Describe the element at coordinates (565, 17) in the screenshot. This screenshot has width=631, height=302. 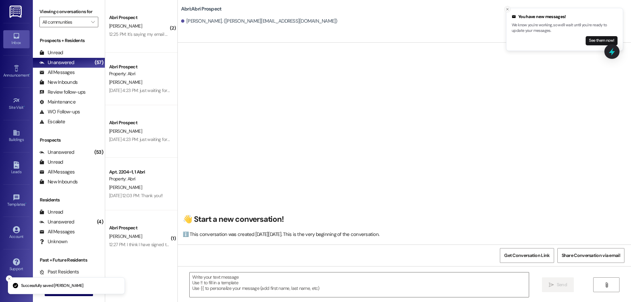
I see `div: You have new messages!` at that location.